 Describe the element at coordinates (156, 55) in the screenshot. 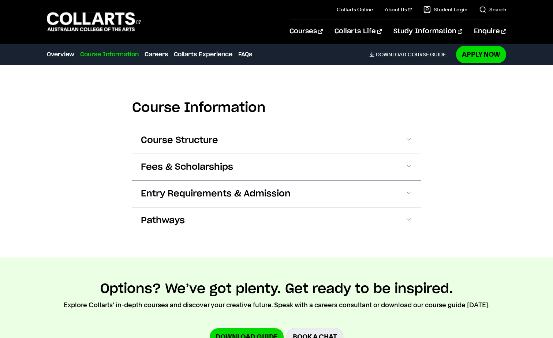

I see `a: Careers` at that location.